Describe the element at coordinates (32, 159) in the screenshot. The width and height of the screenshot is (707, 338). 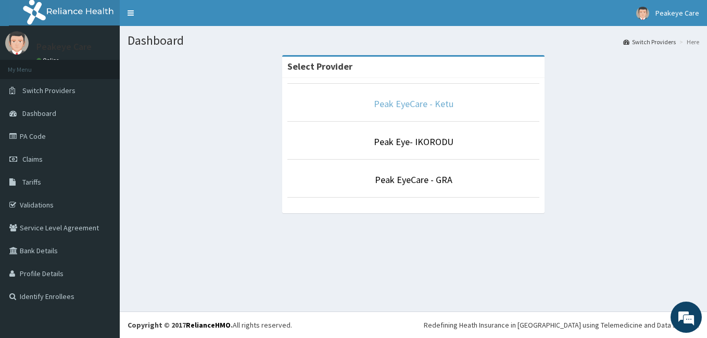
I see `span: Claims` at that location.